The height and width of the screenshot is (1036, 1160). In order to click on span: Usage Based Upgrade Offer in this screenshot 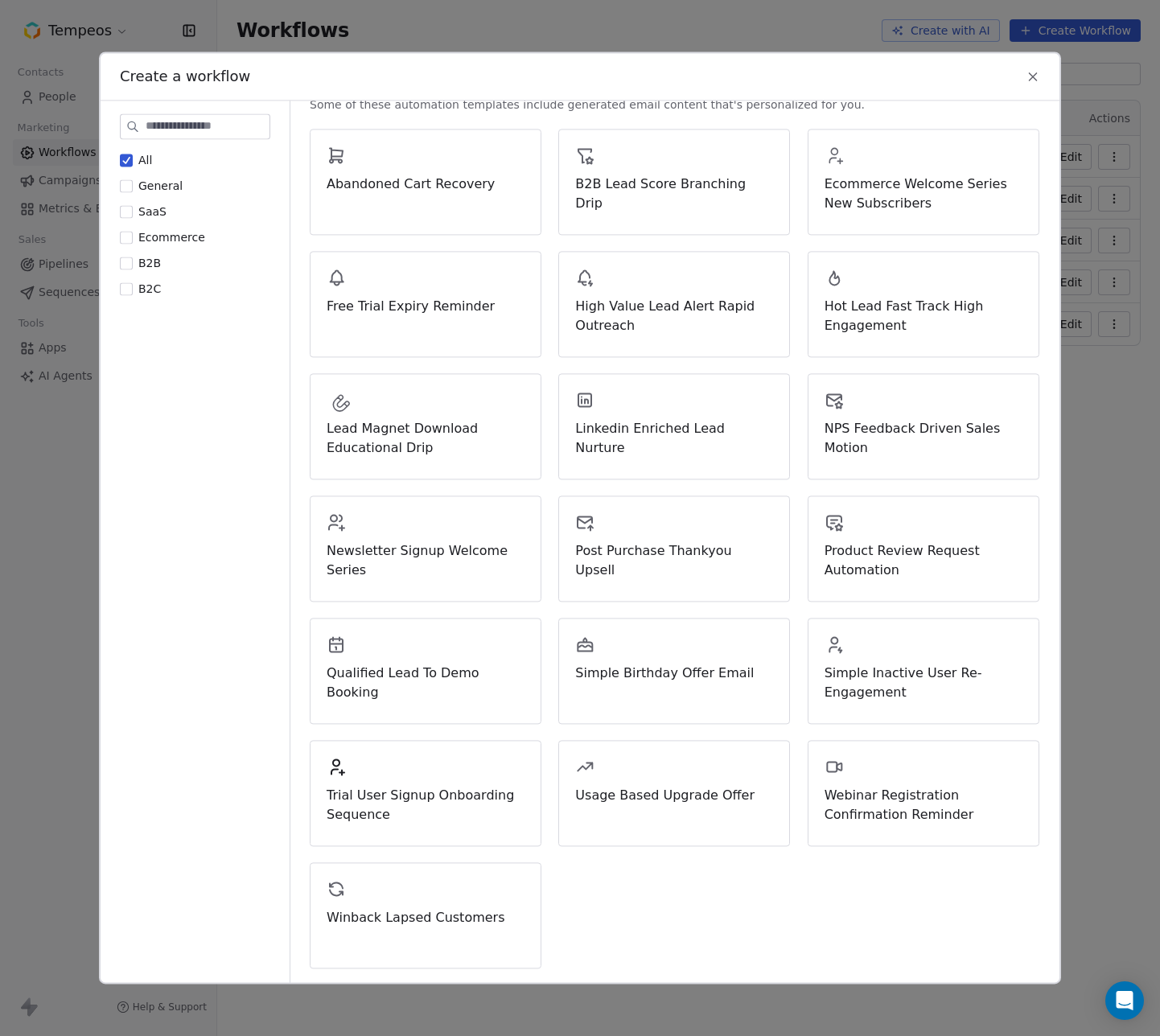, I will do `click(674, 795)`.